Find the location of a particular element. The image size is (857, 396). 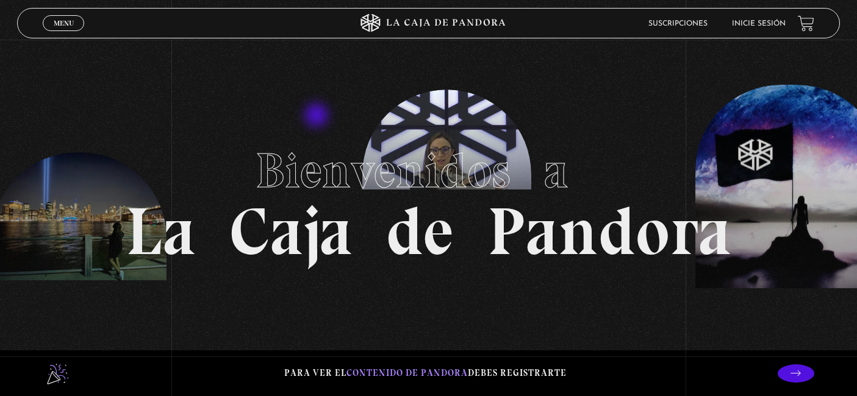

span: Bienvenidos a is located at coordinates (429, 171).